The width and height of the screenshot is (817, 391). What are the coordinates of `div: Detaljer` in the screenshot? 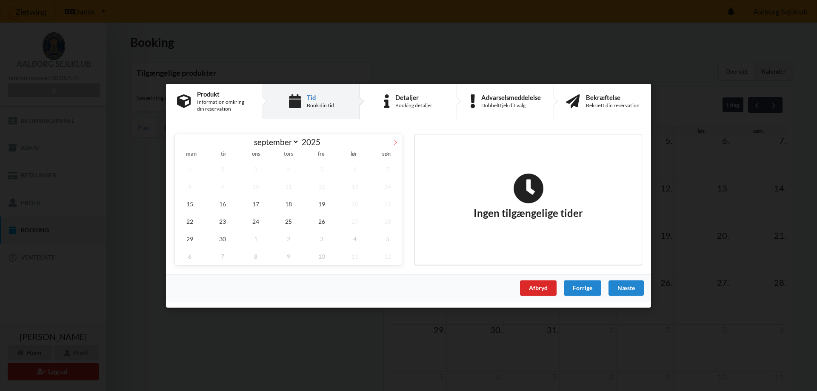 It's located at (413, 97).